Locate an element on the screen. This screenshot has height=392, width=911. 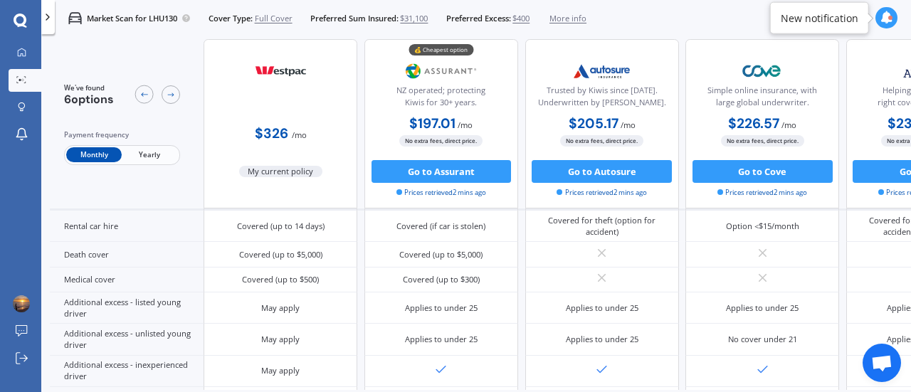
div: Additional excess - unlisted young driver is located at coordinates (127, 340).